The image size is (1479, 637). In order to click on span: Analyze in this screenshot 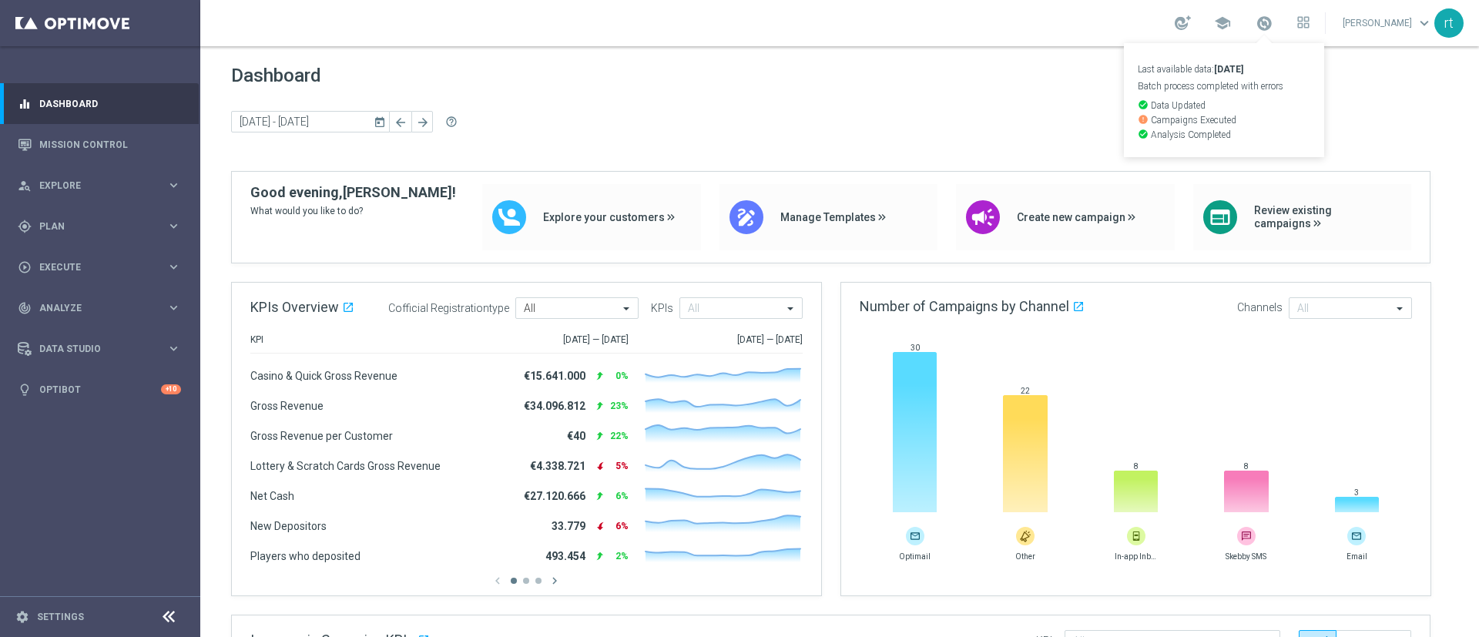, I will do `click(102, 308)`.